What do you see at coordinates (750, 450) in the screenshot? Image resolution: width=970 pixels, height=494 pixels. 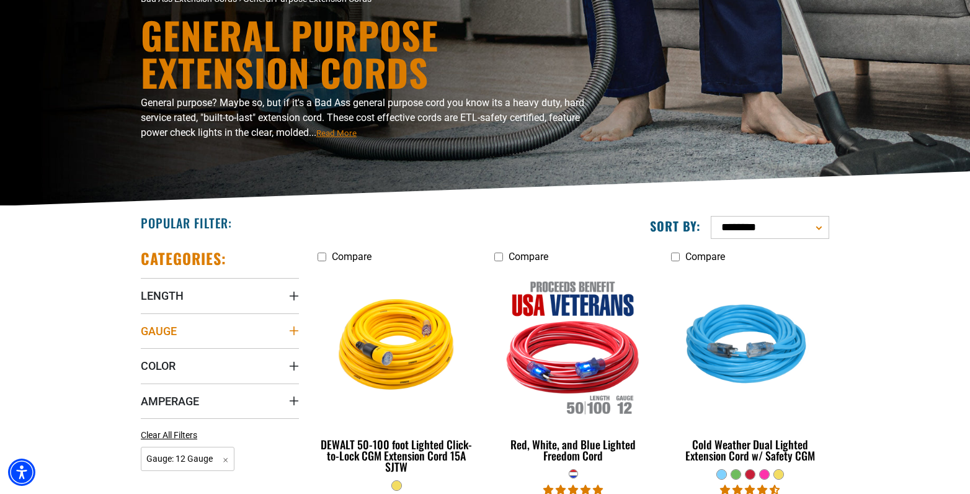 I see `div: Cold Weather Dual Lighted Extension Cord w/ Safety CGM` at bounding box center [750, 450].